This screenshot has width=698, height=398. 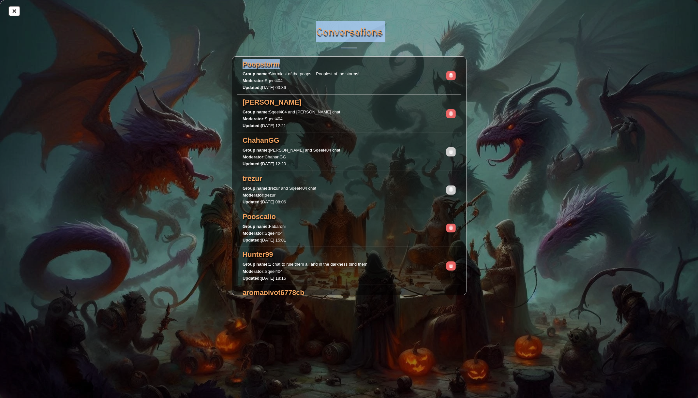 I want to click on p: trezur and Sqeel404 chat, so click(x=279, y=188).